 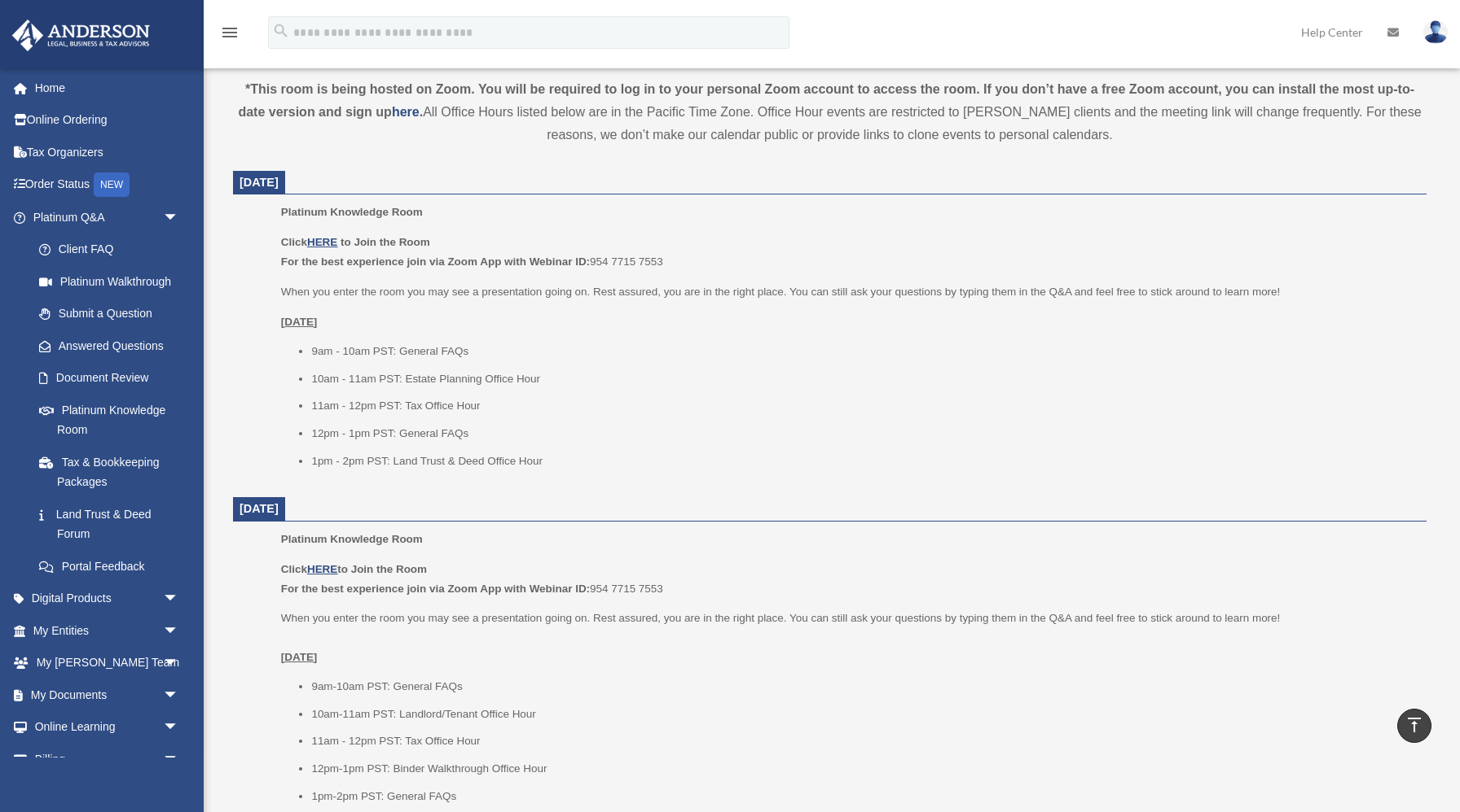 I want to click on i: vertical_align_top, so click(x=1414, y=725).